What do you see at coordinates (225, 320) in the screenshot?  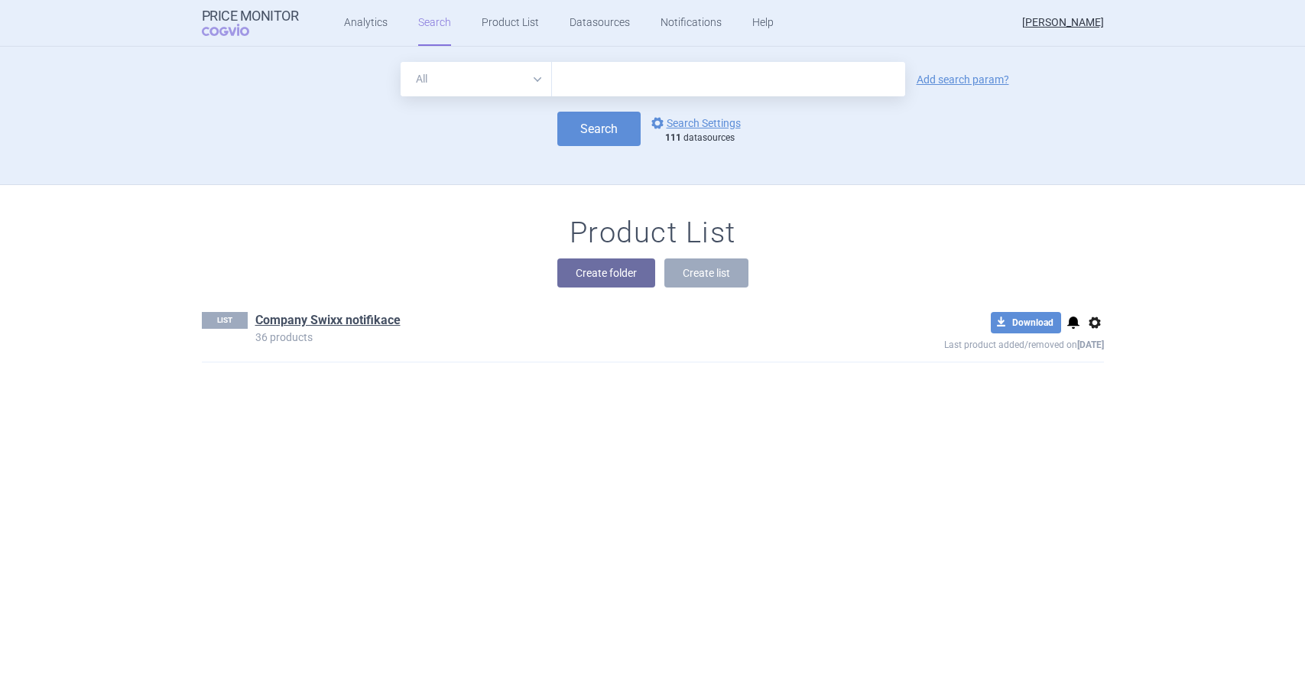 I see `p: LIST` at bounding box center [225, 320].